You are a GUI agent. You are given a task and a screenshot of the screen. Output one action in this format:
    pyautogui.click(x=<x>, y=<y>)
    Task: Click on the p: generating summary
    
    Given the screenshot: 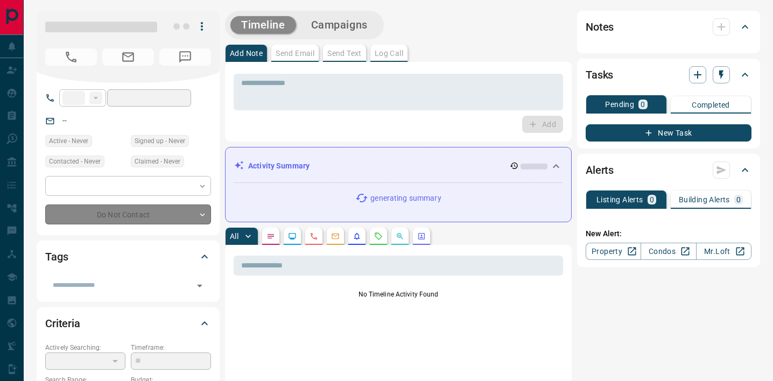 What is the action you would take?
    pyautogui.click(x=405, y=198)
    